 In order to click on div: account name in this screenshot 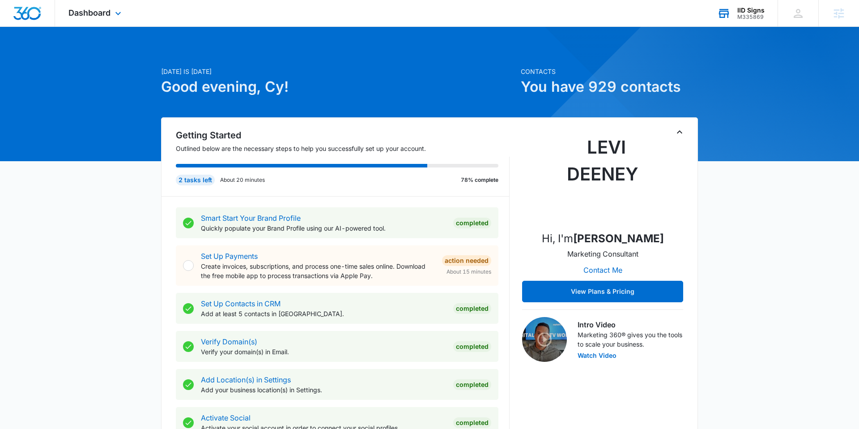, I will do `click(751, 10)`.